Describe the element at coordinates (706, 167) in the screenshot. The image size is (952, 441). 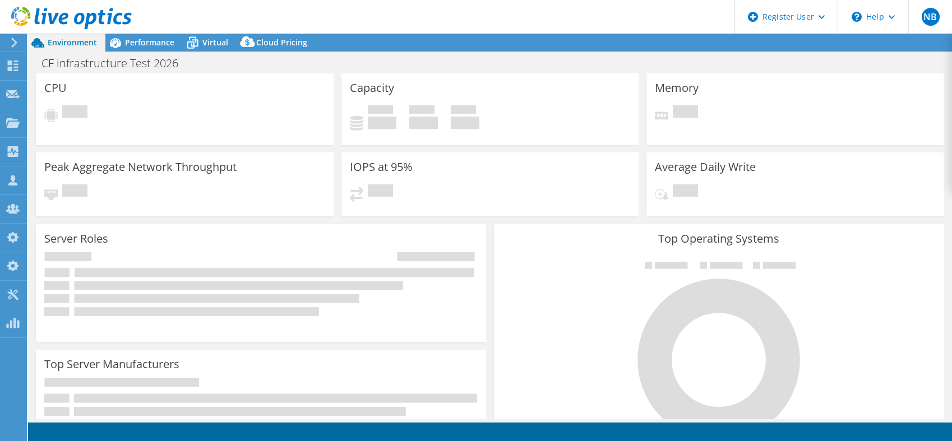
I see `h3: Average Daily Write` at that location.